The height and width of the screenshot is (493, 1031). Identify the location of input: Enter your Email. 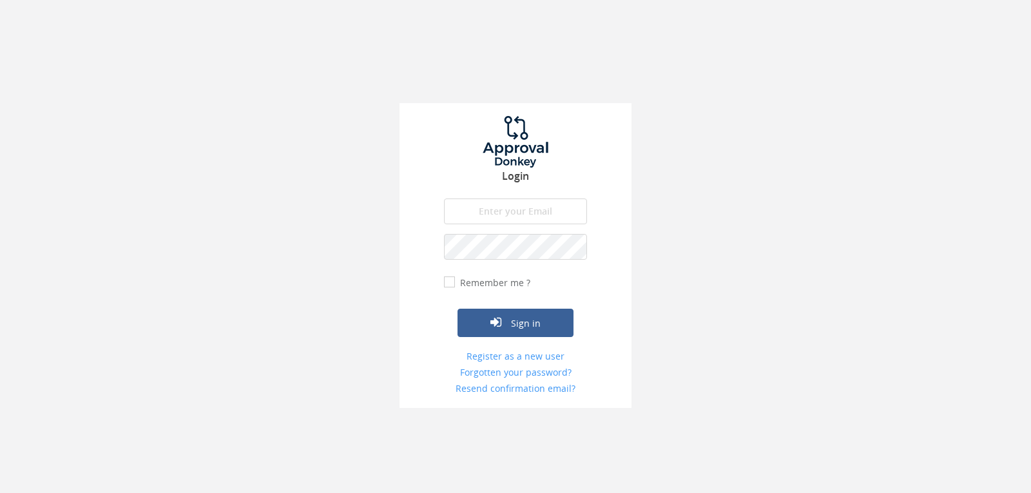
(516, 211).